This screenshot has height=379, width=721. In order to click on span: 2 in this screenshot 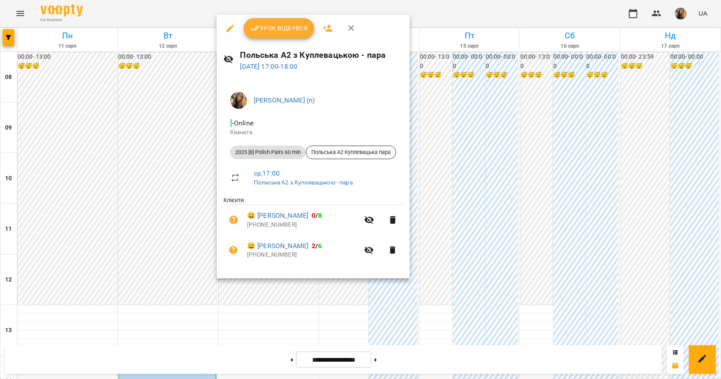, I will do `click(314, 246)`.